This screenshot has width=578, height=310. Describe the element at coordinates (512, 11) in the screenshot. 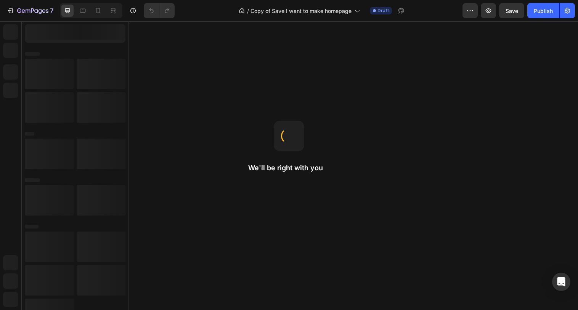

I see `button: Save` at that location.